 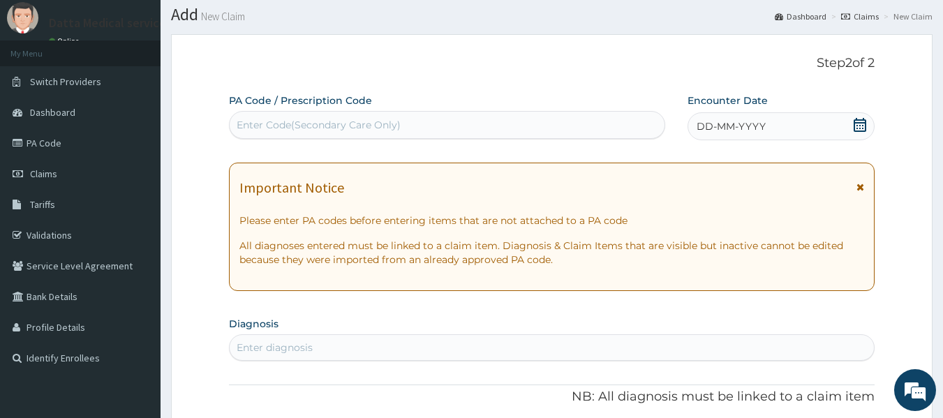 I want to click on span: DD-MM-YYYY, so click(x=731, y=126).